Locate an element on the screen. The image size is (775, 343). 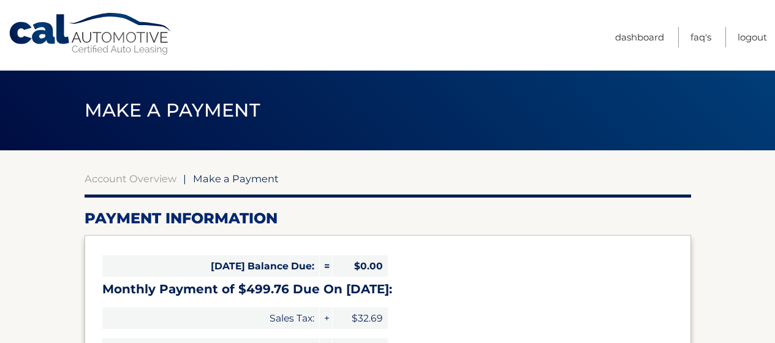
a: Dashboard is located at coordinates (640, 37).